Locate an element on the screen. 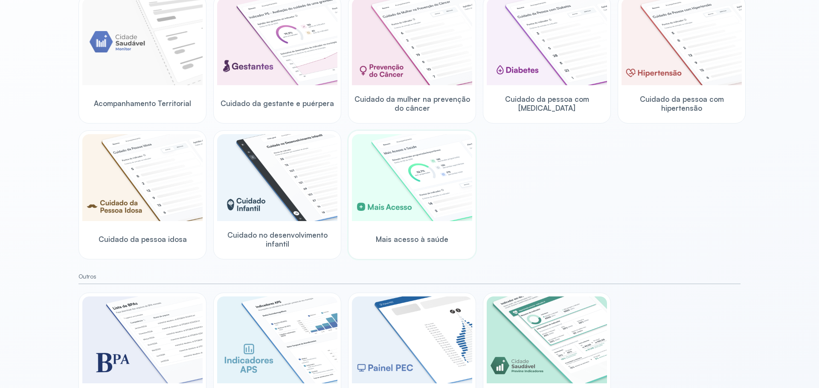 This screenshot has height=388, width=819. span: Cuidado da pessoa idosa is located at coordinates (142, 239).